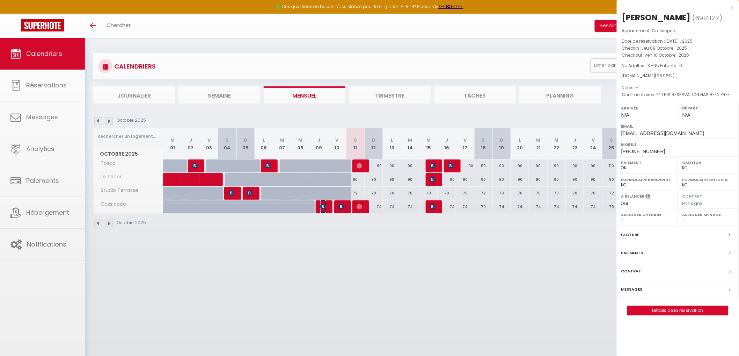 The width and height of the screenshot is (739, 356). I want to click on p: Checkin :, so click(678, 48).